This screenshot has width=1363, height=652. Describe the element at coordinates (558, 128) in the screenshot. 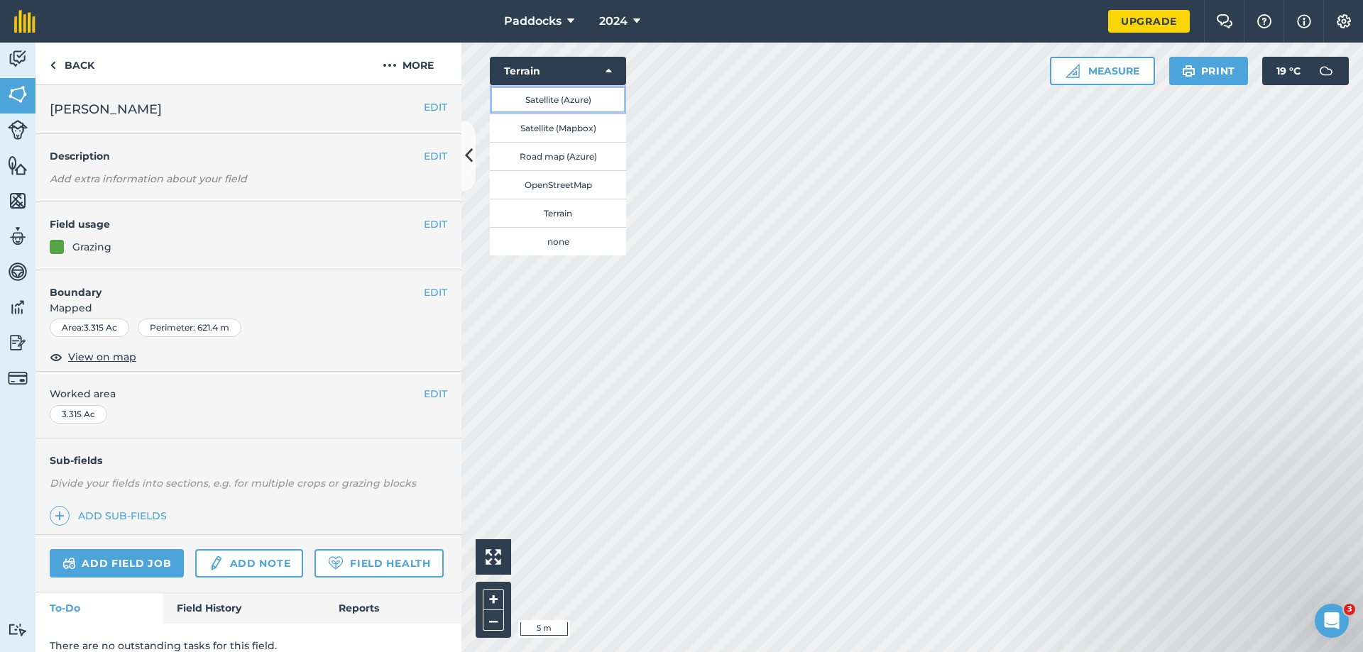

I see `button: Satellite (Mapbox)` at that location.